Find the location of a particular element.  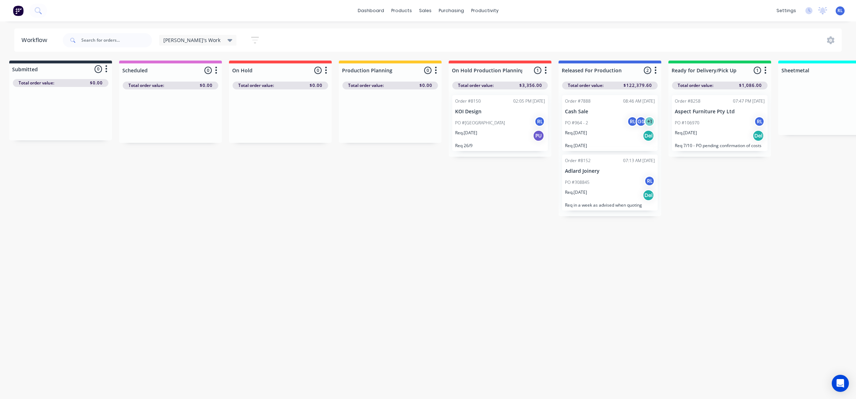

div: GS is located at coordinates (641, 122).